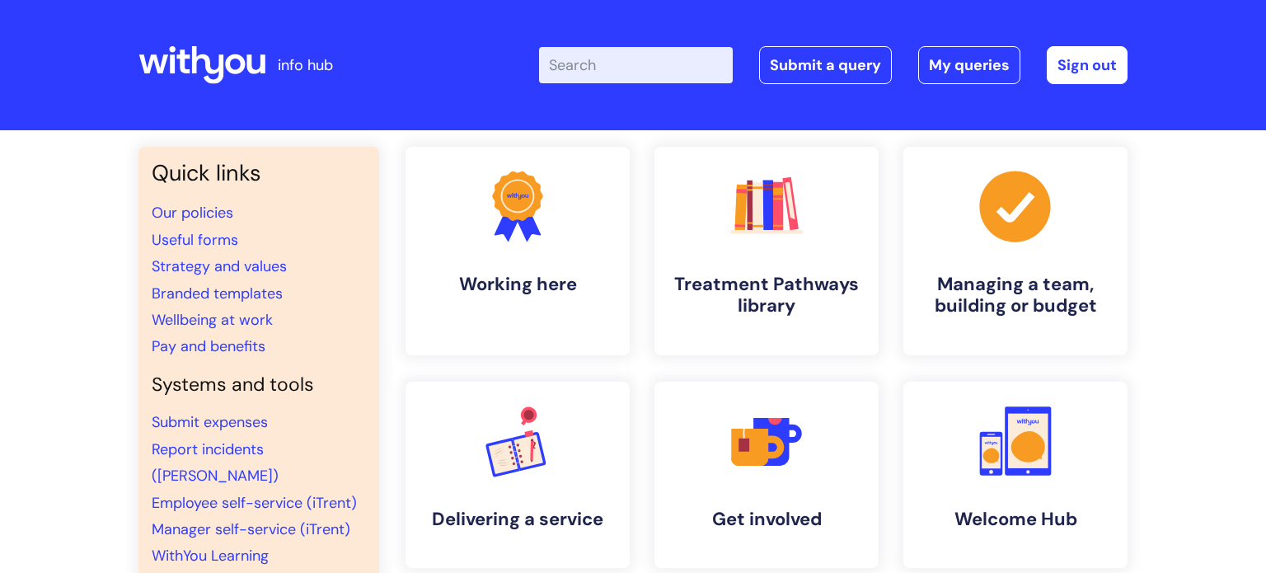 The height and width of the screenshot is (573, 1266). Describe the element at coordinates (518, 519) in the screenshot. I see `h4: Delivering a service` at that location.